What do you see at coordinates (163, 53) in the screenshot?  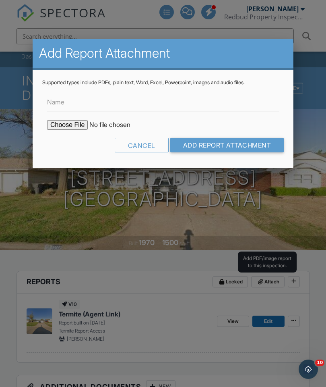 I see `h2: Add Report Attachment` at bounding box center [163, 53].